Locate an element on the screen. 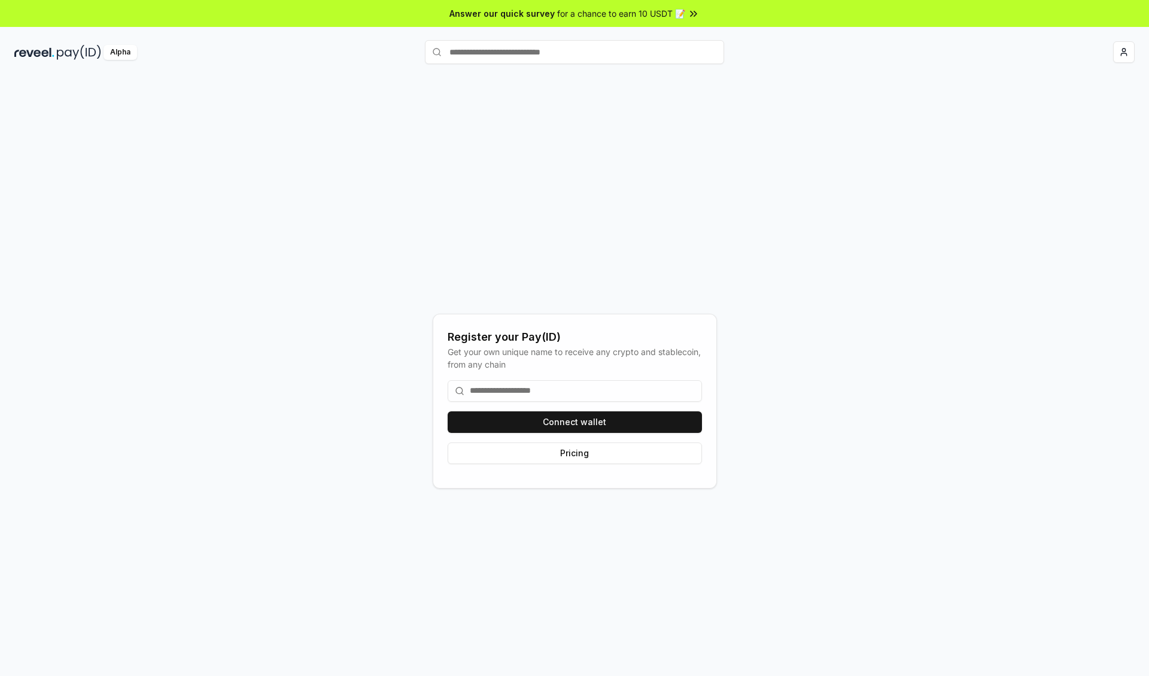 This screenshot has width=1149, height=676. div: Get your own unique name to receive any crypto and stablecoin, from any chain is located at coordinates (575, 358).